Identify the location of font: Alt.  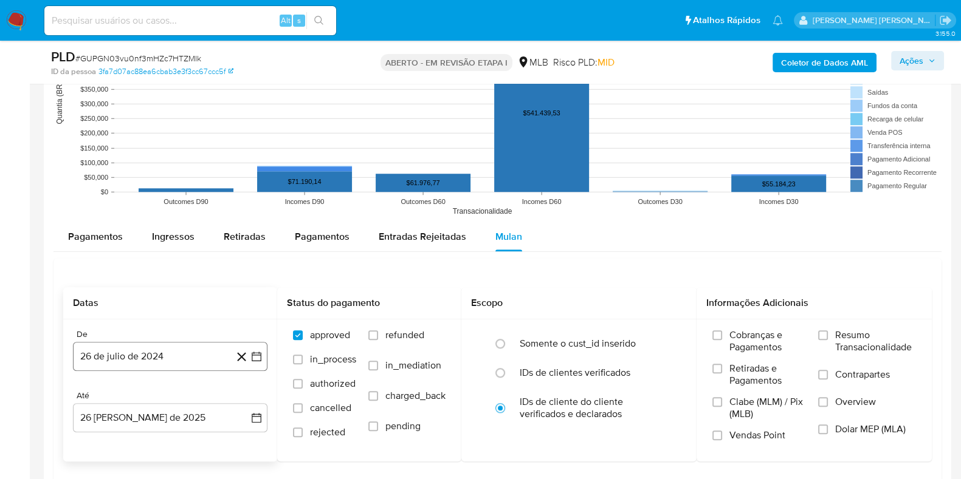
(286, 20).